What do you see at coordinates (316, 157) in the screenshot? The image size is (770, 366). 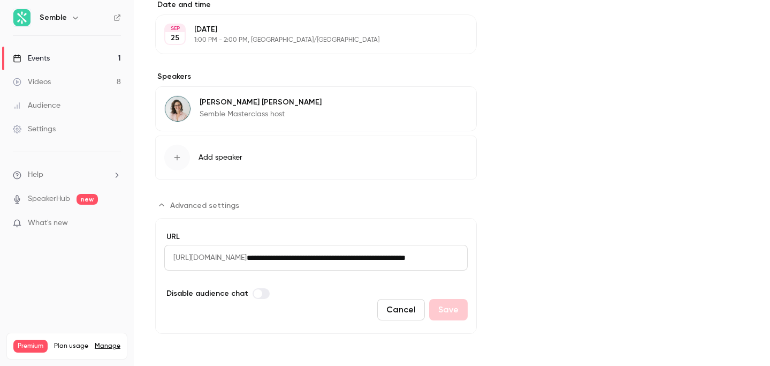 I see `button: Add speaker` at bounding box center [316, 157].